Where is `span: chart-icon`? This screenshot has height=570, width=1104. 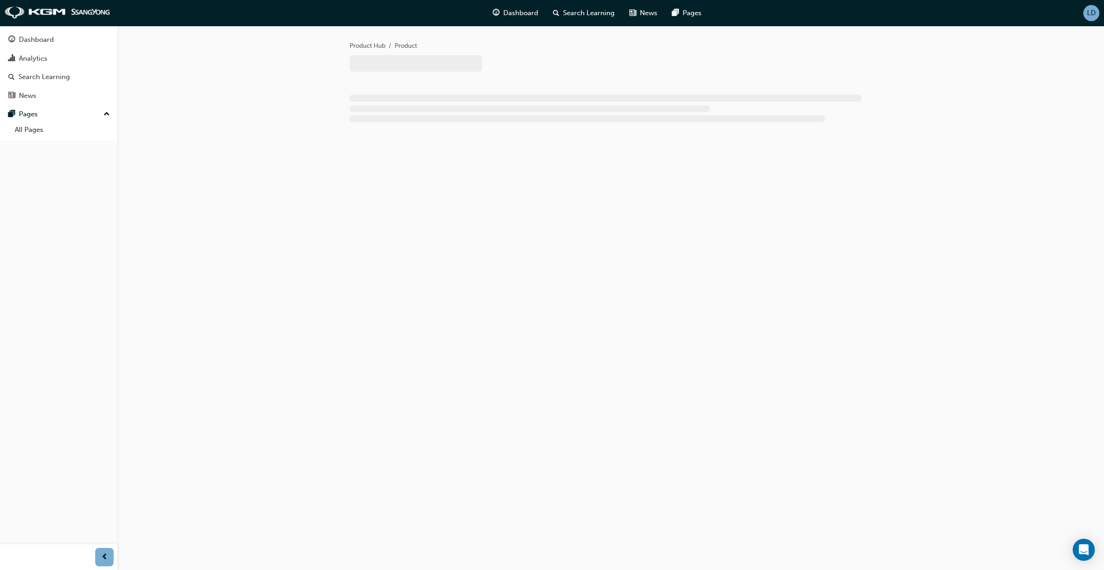 span: chart-icon is located at coordinates (11, 59).